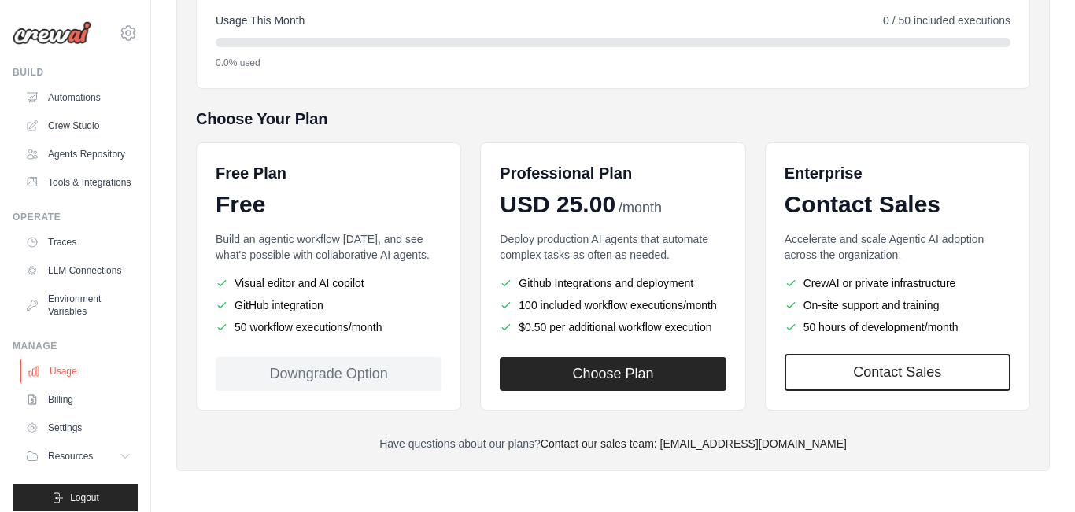 This screenshot has width=1075, height=512. Describe the element at coordinates (79, 371) in the screenshot. I see `a: Usage` at that location.